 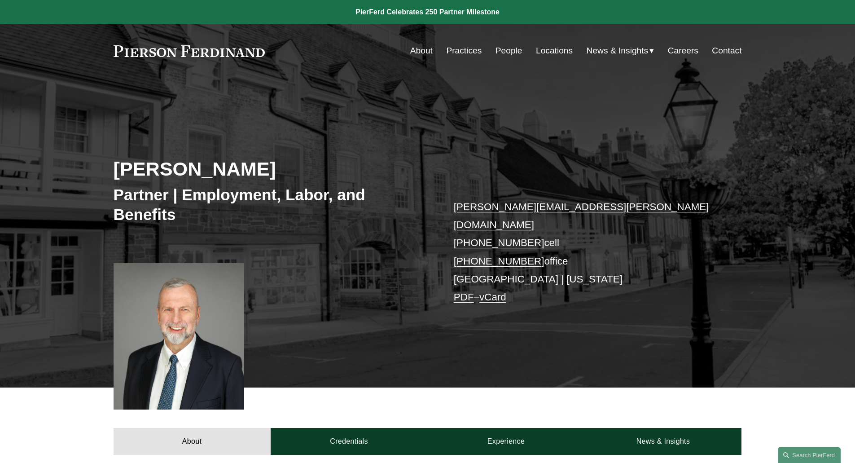 What do you see at coordinates (464, 297) in the screenshot?
I see `a: PDF` at bounding box center [464, 297].